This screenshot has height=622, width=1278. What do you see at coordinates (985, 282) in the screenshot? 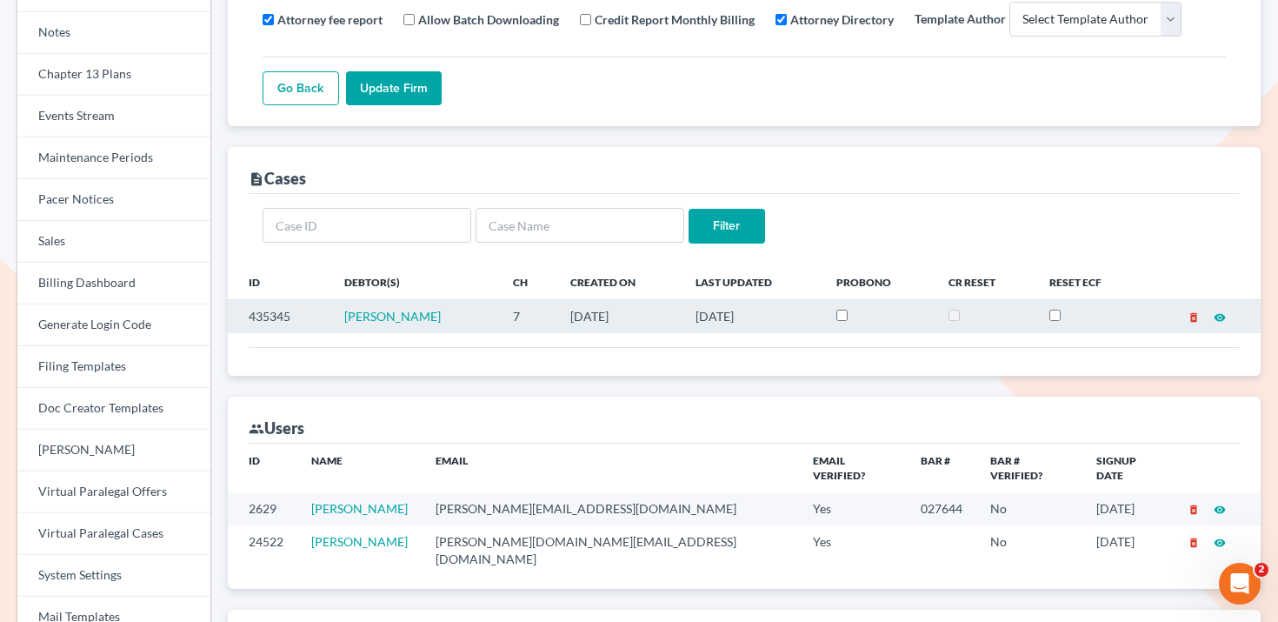
I see `th: CR Reset` at bounding box center [985, 282].